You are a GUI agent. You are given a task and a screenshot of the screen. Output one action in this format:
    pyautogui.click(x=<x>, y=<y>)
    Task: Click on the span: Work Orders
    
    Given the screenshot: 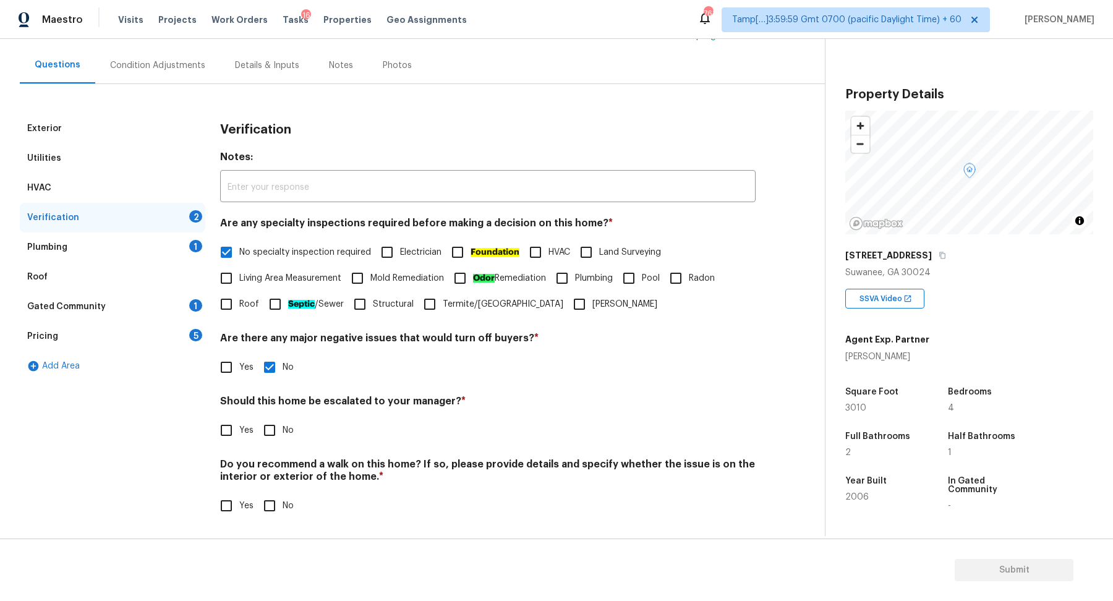 What is the action you would take?
    pyautogui.click(x=239, y=20)
    